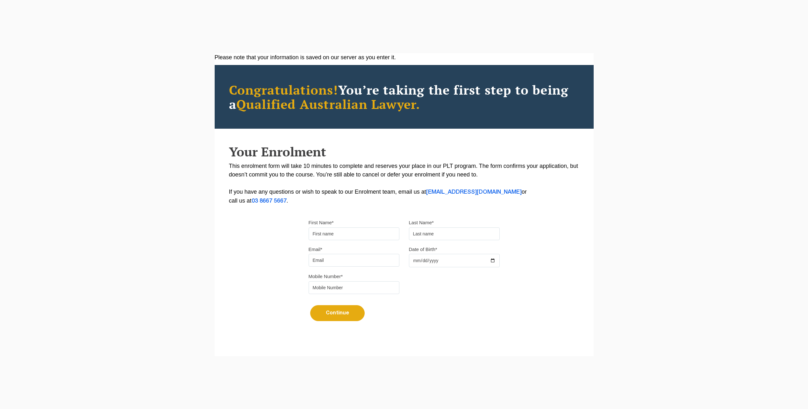 This screenshot has width=808, height=409. What do you see at coordinates (404, 152) in the screenshot?
I see `h2: Your Enrolment` at bounding box center [404, 152].